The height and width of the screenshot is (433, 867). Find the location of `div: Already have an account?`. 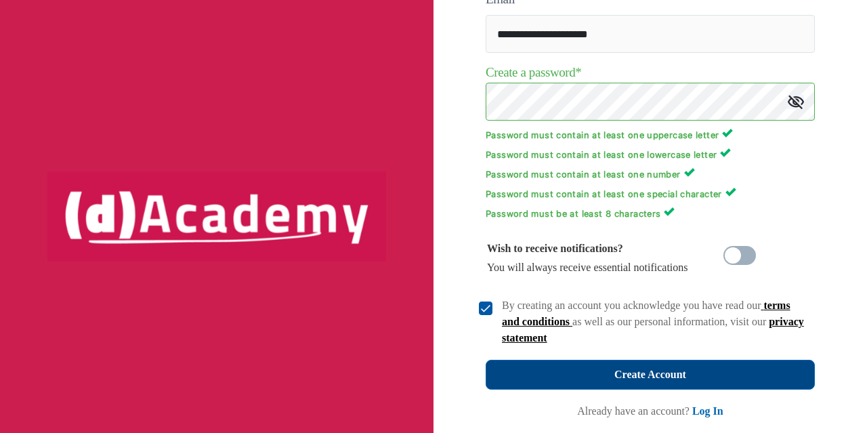

div: Already have an account? is located at coordinates (649, 411).